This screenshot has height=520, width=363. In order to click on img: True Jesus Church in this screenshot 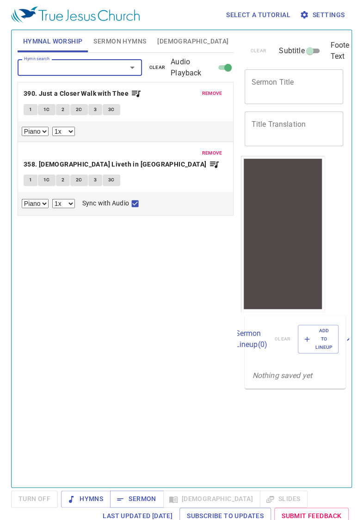, I will do `click(75, 15)`.